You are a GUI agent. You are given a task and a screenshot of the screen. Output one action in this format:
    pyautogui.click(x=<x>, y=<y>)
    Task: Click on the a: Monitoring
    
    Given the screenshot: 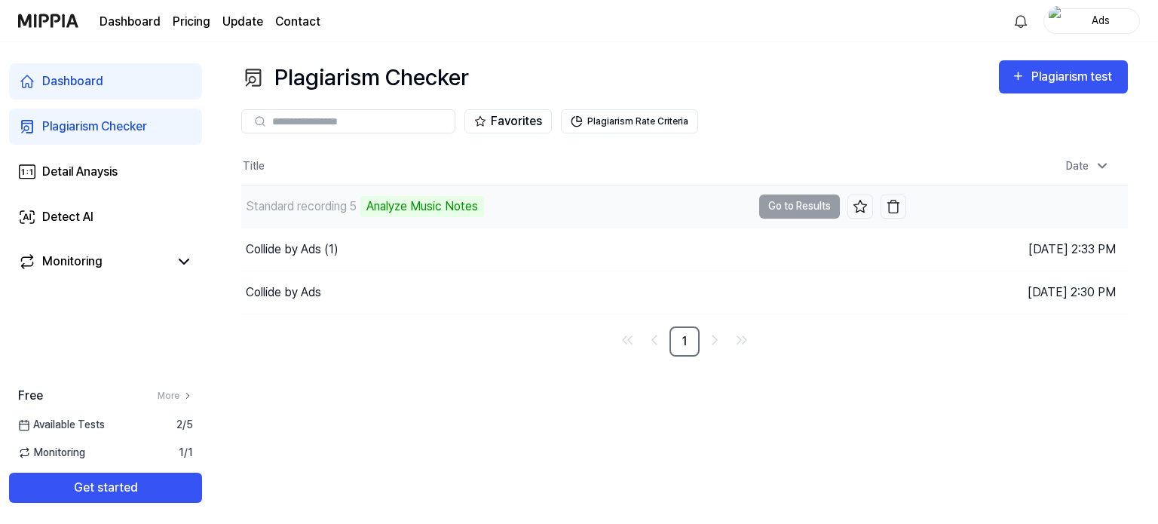 What is the action you would take?
    pyautogui.click(x=94, y=262)
    